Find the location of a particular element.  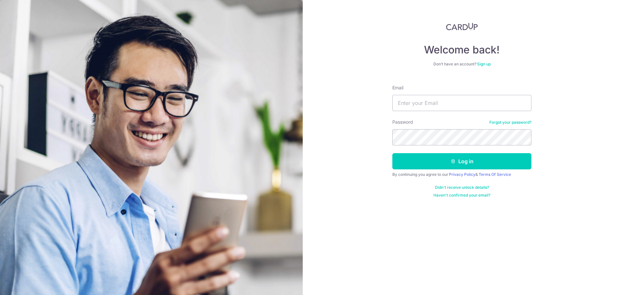

img: CardUp Logo is located at coordinates (462, 27).